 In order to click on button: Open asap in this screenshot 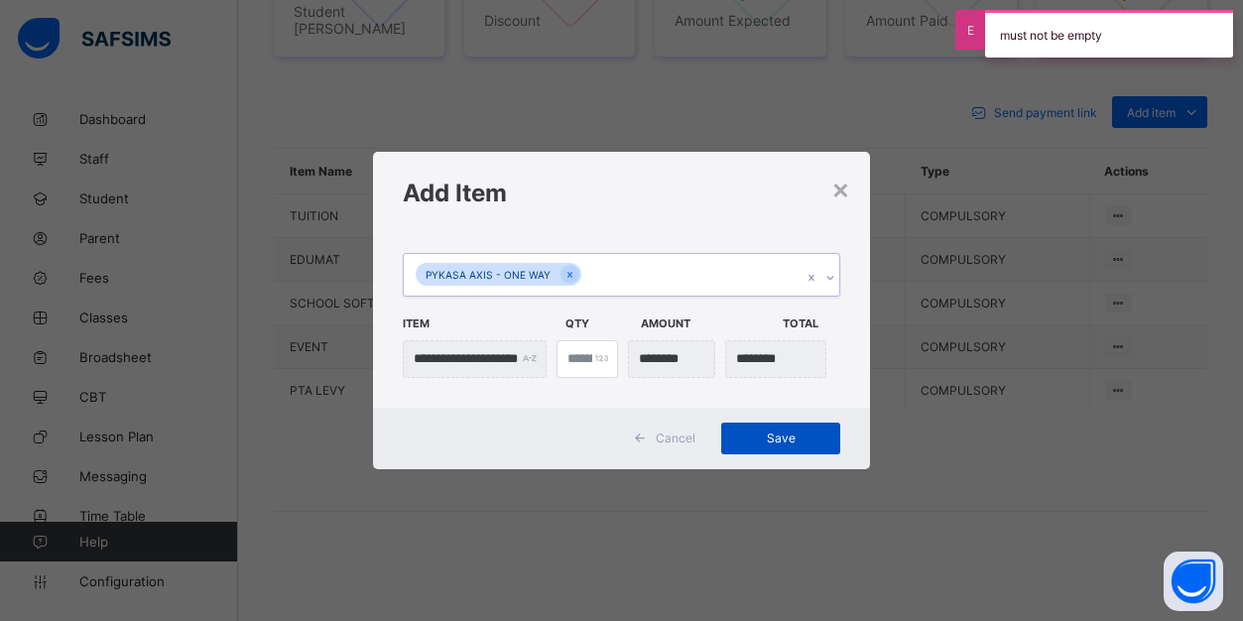, I will do `click(1194, 581)`.